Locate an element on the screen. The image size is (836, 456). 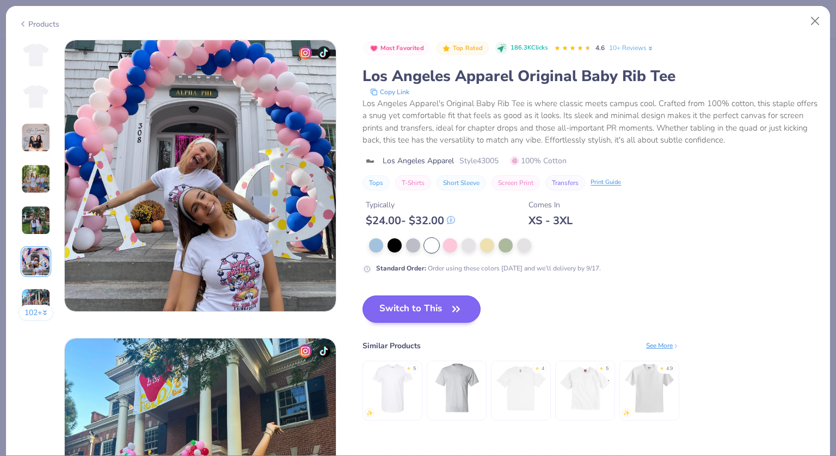
button: Close is located at coordinates (815, 21).